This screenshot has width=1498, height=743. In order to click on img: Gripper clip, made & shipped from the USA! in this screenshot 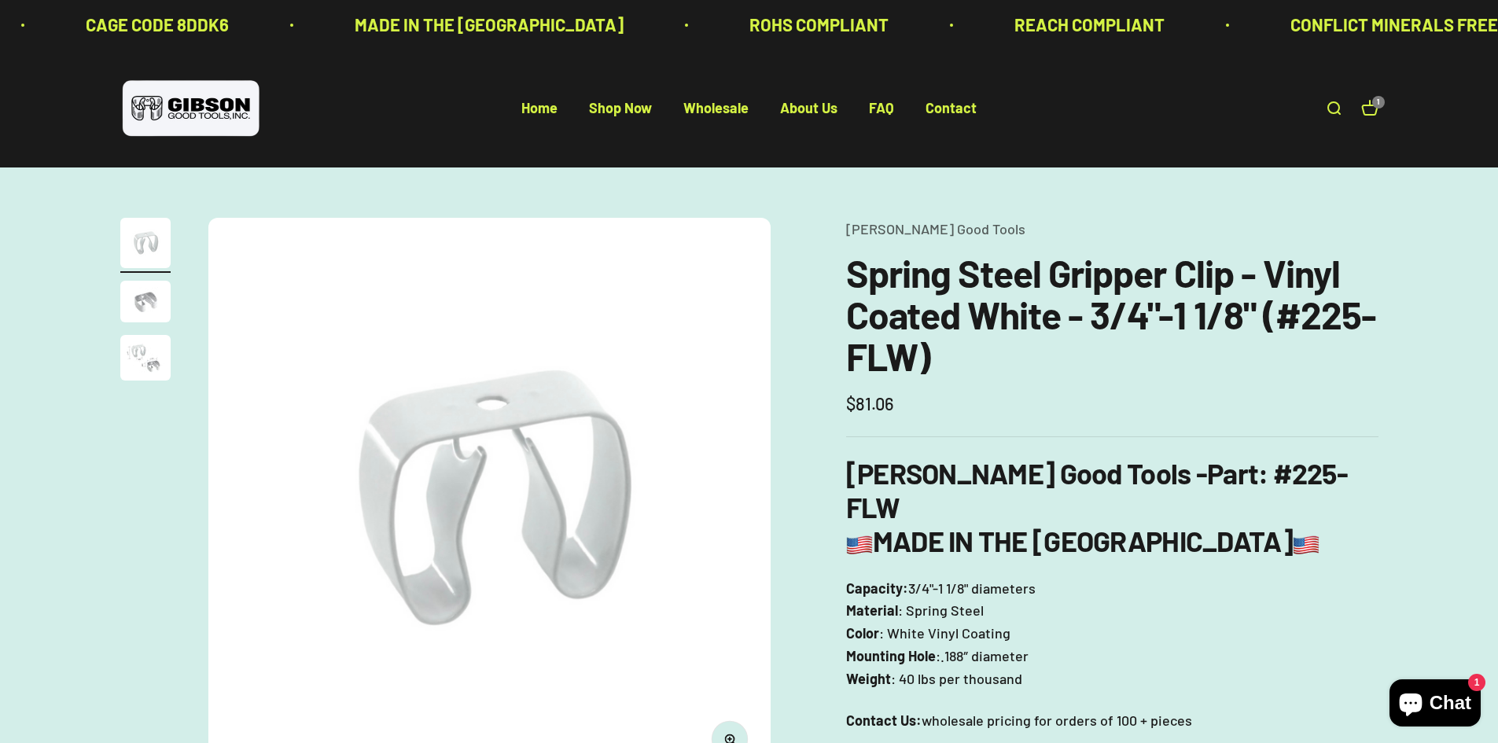, I will do `click(146, 243)`.